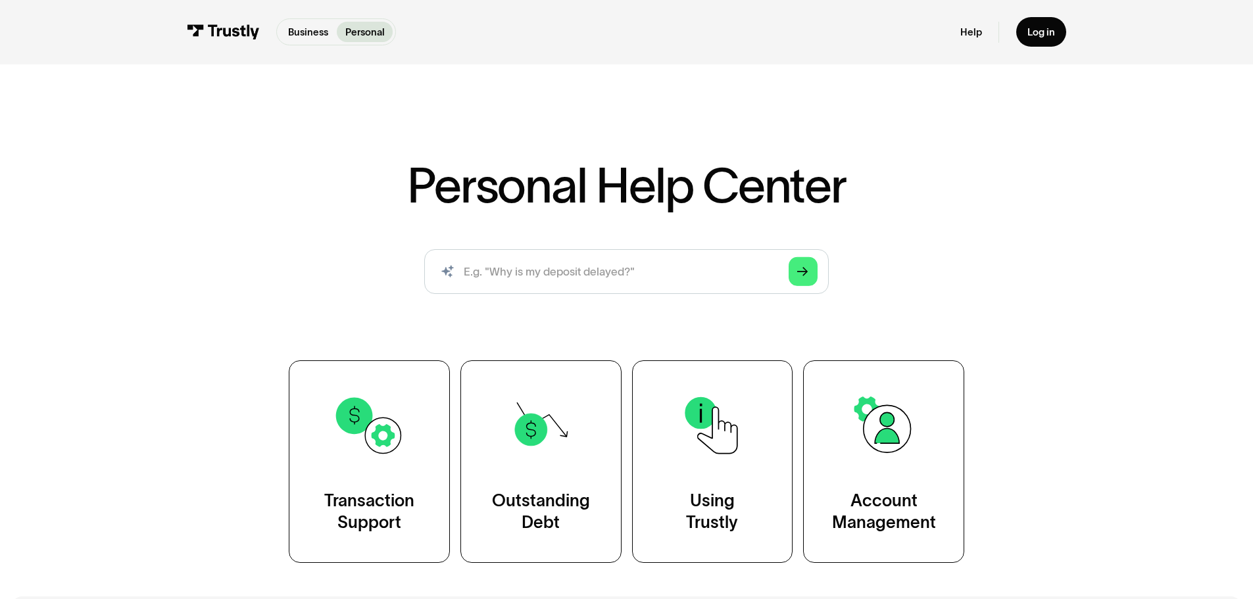 This screenshot has width=1253, height=599. I want to click on a: Personal, so click(364, 32).